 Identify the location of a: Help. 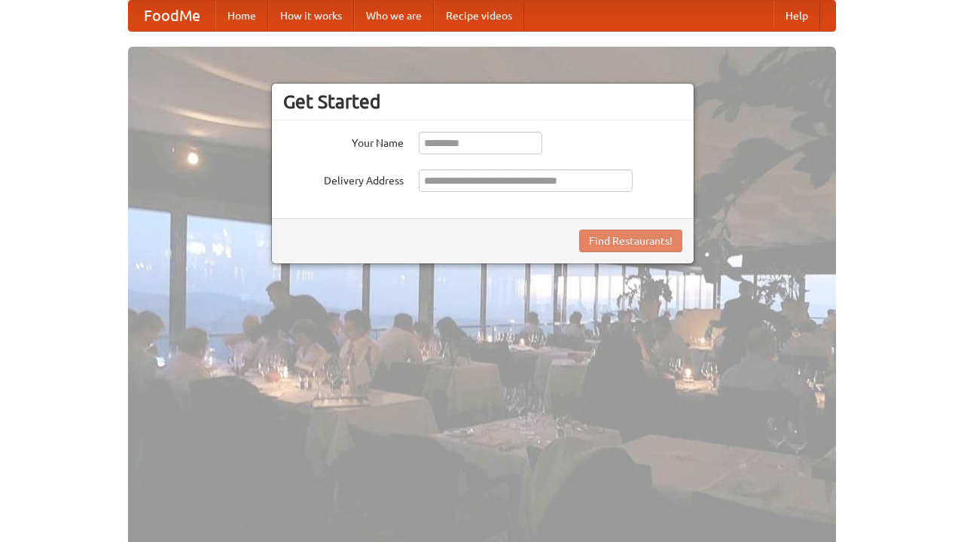
(797, 16).